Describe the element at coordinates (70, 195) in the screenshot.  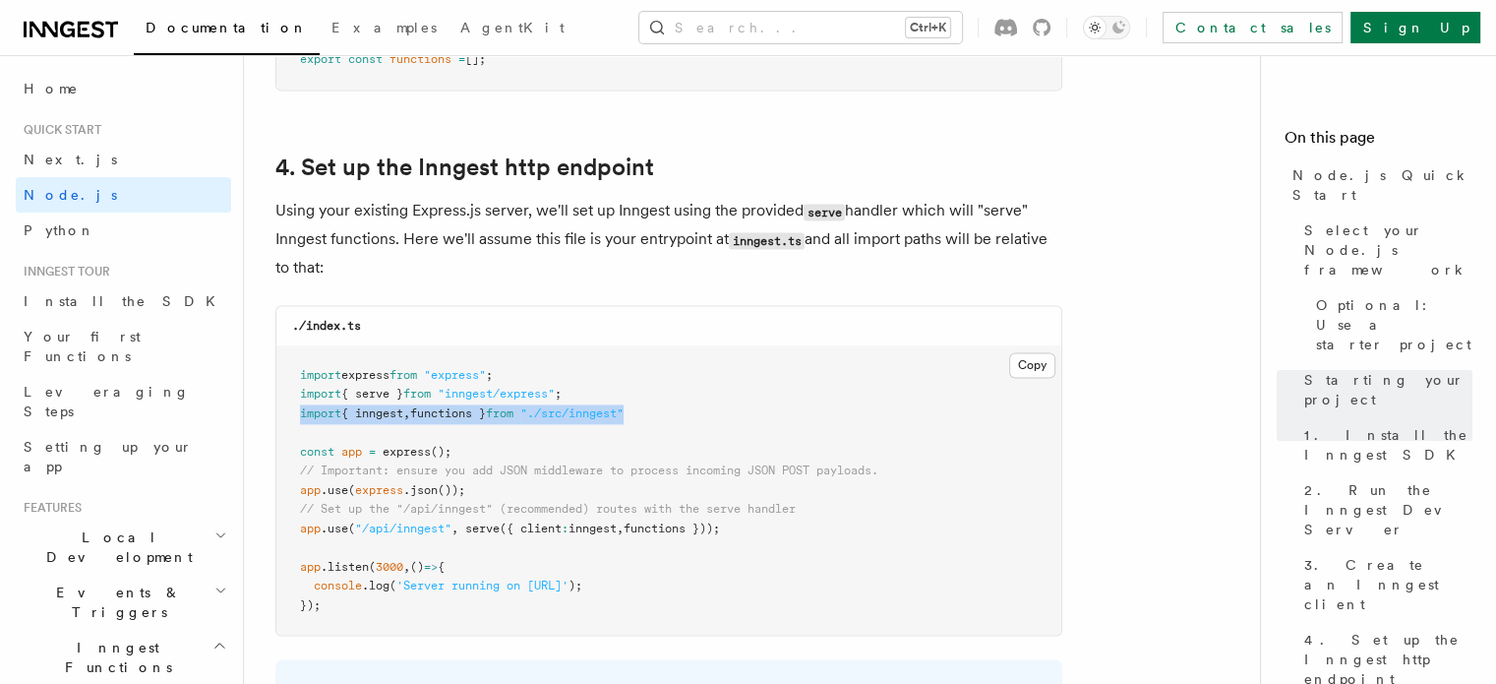
I see `span: Node.js` at that location.